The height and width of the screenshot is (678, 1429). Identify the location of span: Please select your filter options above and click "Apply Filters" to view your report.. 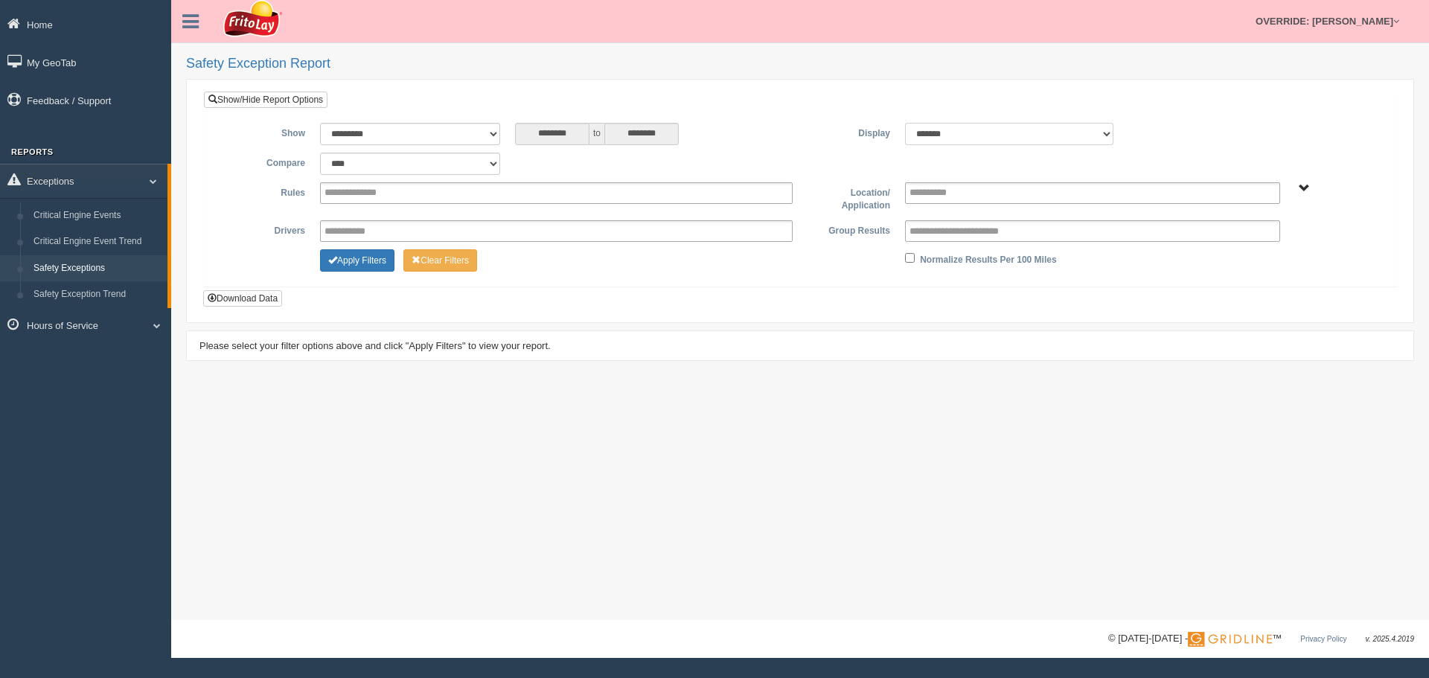
(375, 345).